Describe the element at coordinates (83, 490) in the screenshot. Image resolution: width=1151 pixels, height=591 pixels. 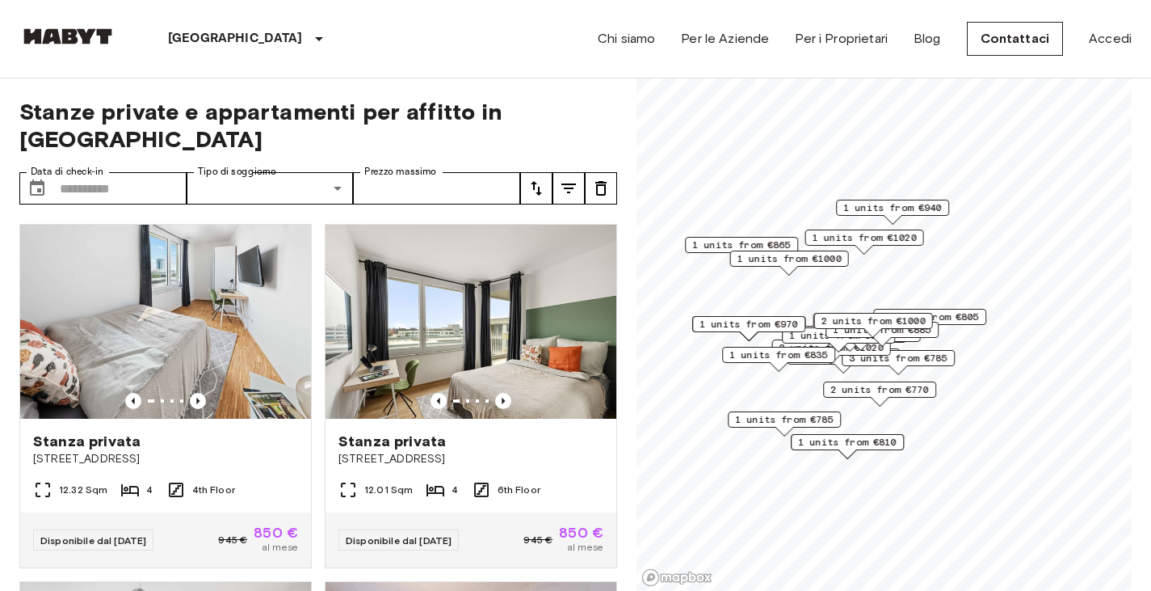
I see `span: 12.32 Sqm` at that location.